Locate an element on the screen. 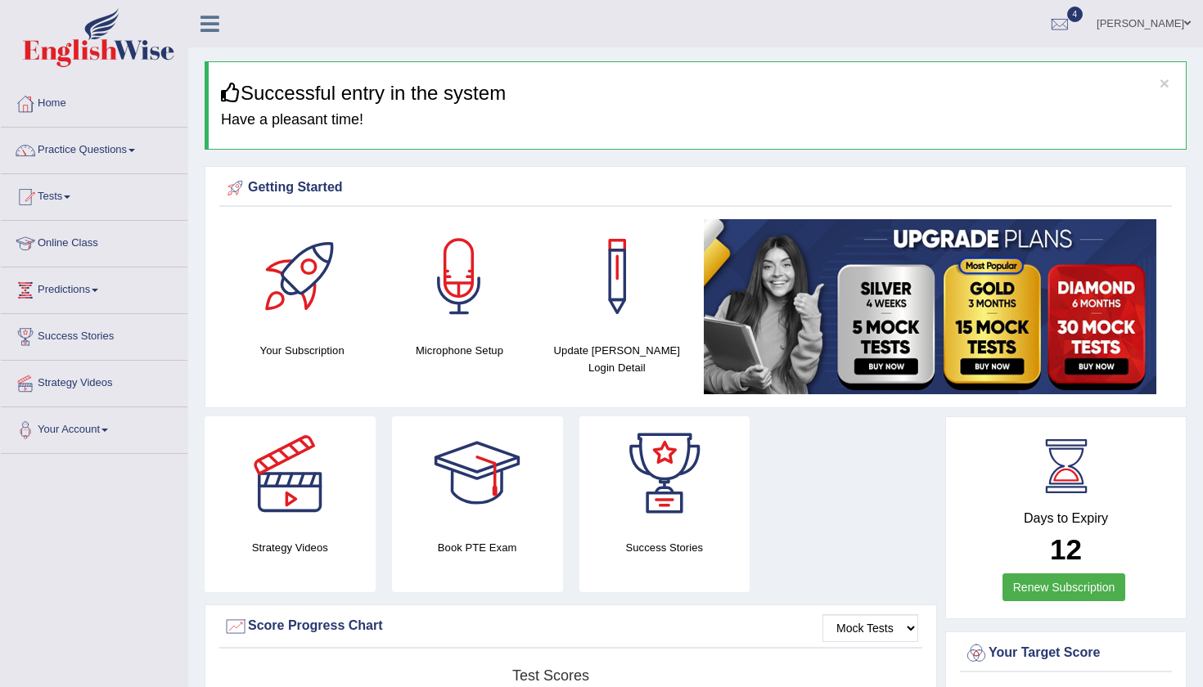  h4: Microphone Setup is located at coordinates (459, 350).